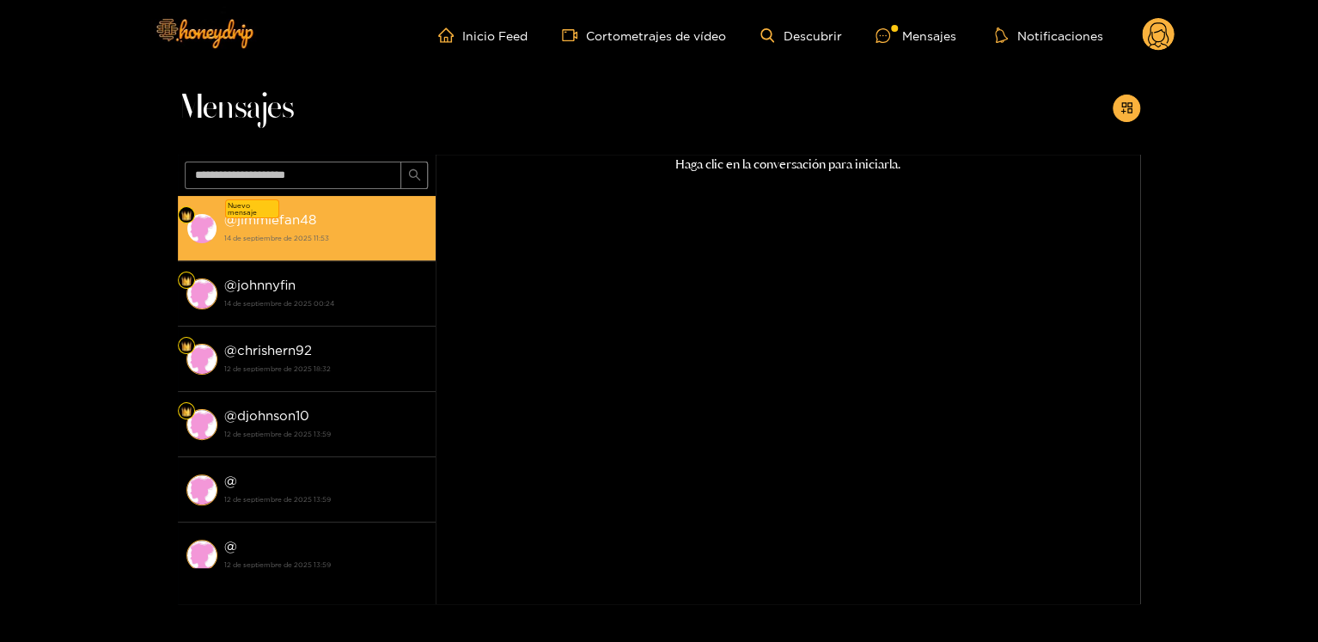 The height and width of the screenshot is (642, 1318). What do you see at coordinates (277, 238) in the screenshot?
I see `font: 14 de septiembre de 2025 11:53` at bounding box center [277, 238].